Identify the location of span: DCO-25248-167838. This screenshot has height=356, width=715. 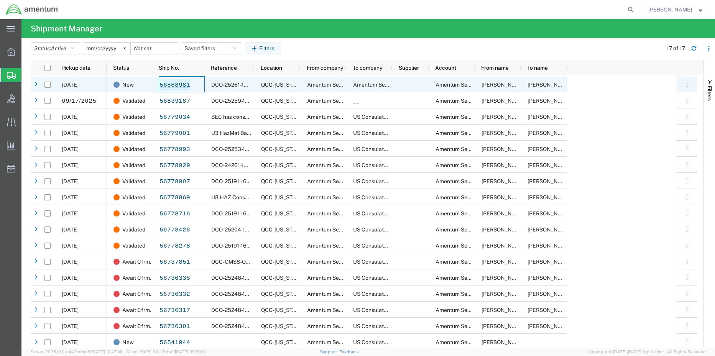
(237, 310).